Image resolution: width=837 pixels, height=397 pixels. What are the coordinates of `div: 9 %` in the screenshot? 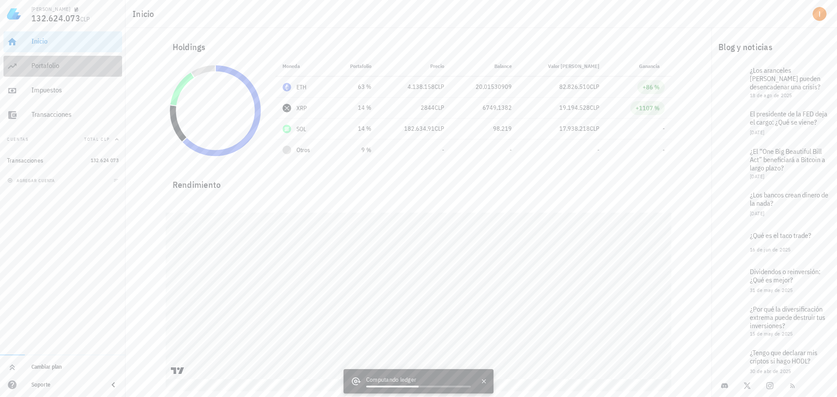 It's located at (354, 150).